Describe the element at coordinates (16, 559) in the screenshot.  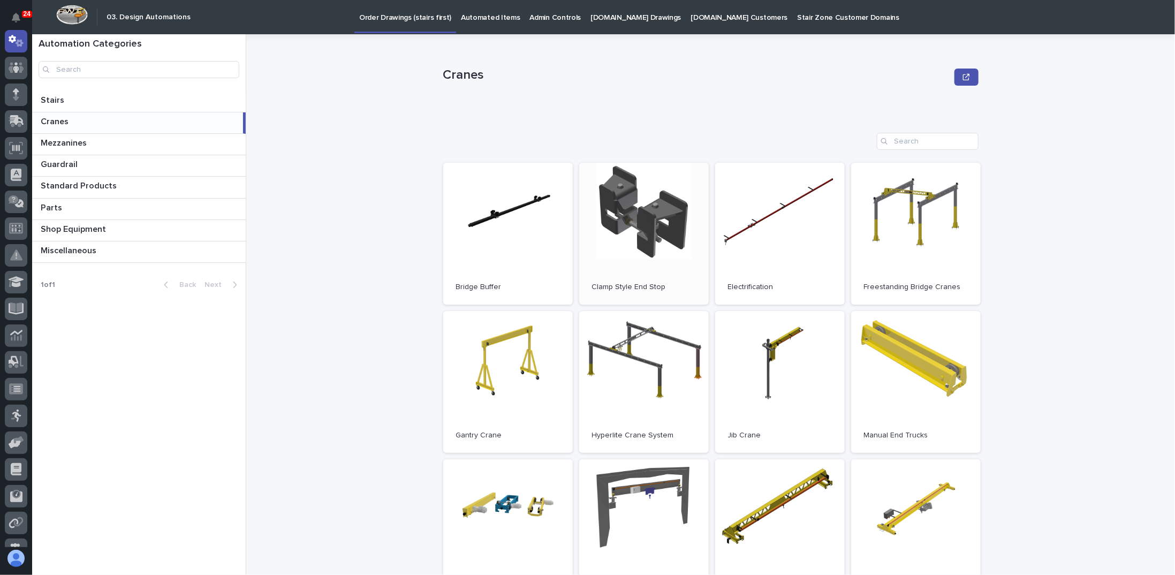
I see `button: users-avatar` at that location.